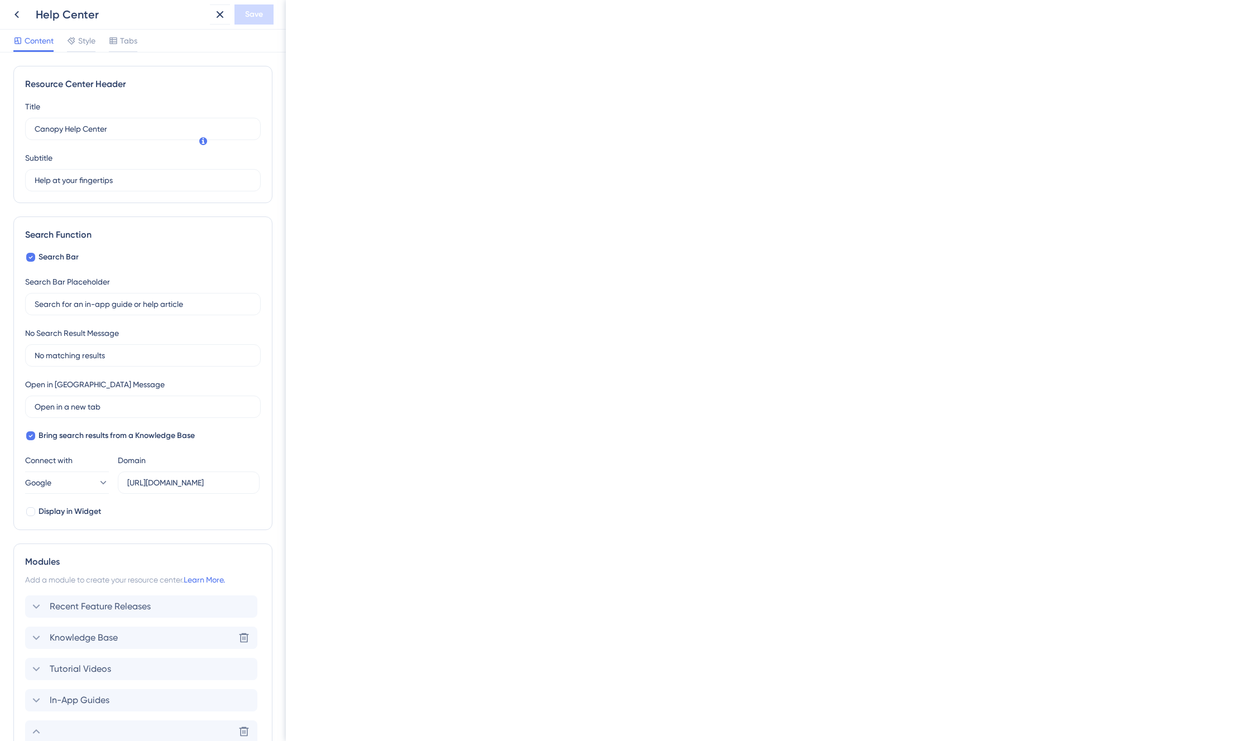 This screenshot has width=1241, height=741. What do you see at coordinates (143, 407) in the screenshot?
I see `input: Open in a new tab` at bounding box center [143, 407].